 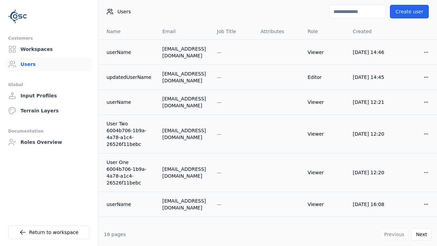 I want to click on div: Editor, so click(x=325, y=77).